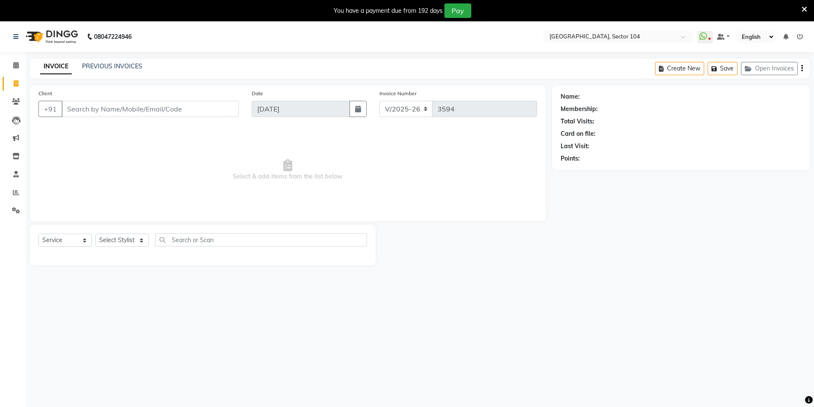 The image size is (814, 407). I want to click on label: Invoice Number, so click(398, 94).